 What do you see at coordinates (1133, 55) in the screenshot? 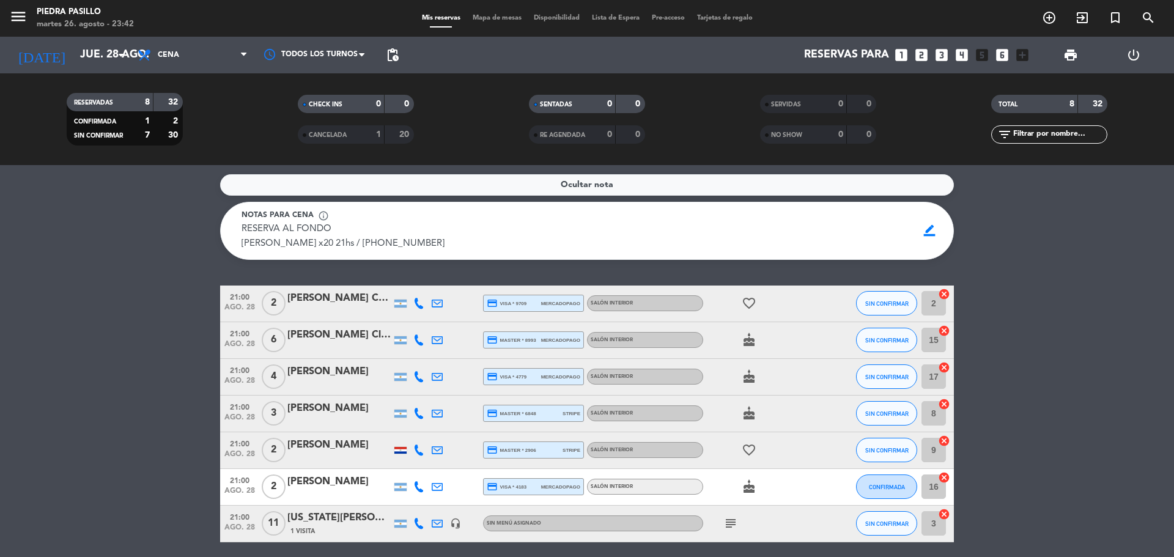
I see `div: LOG OUT` at bounding box center [1133, 55].